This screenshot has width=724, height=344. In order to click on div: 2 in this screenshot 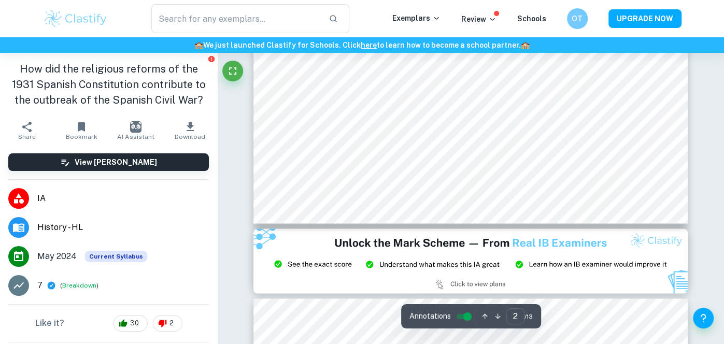, I will do `click(167, 323)`.